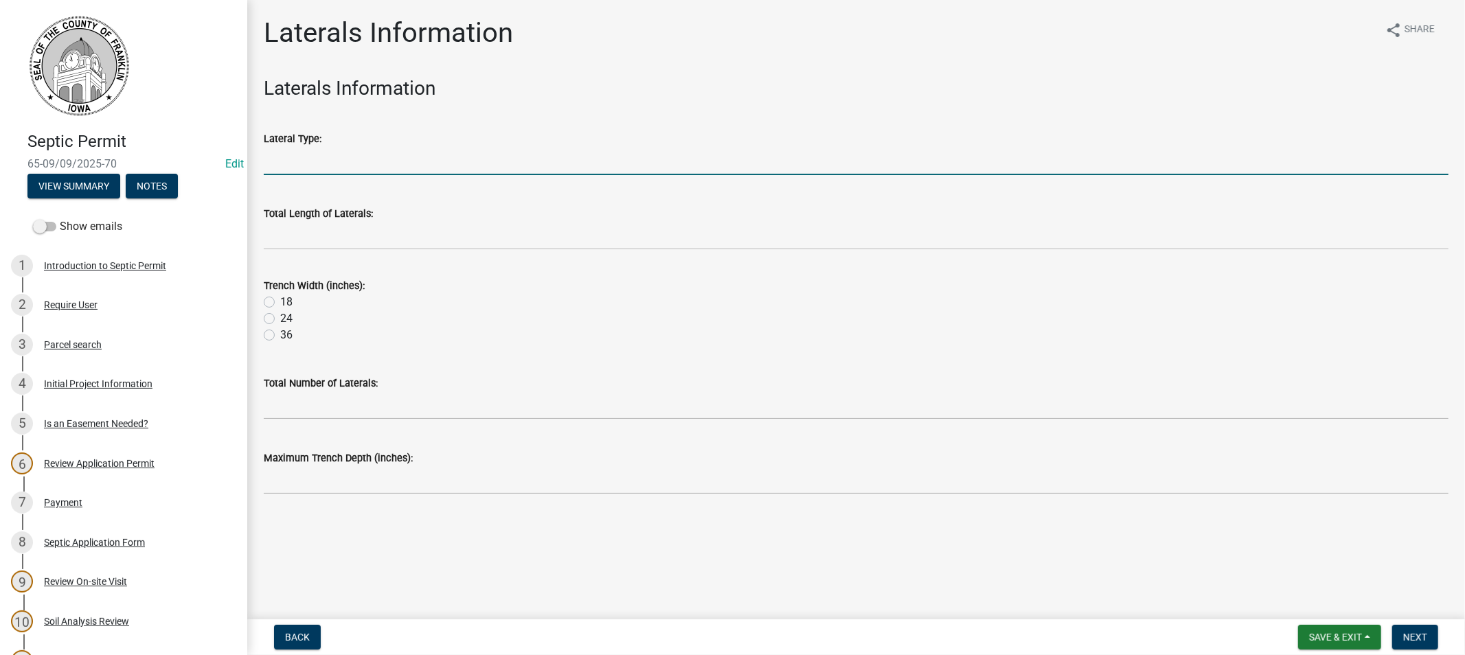  What do you see at coordinates (85, 582) in the screenshot?
I see `div: Review On-site Visit` at bounding box center [85, 582].